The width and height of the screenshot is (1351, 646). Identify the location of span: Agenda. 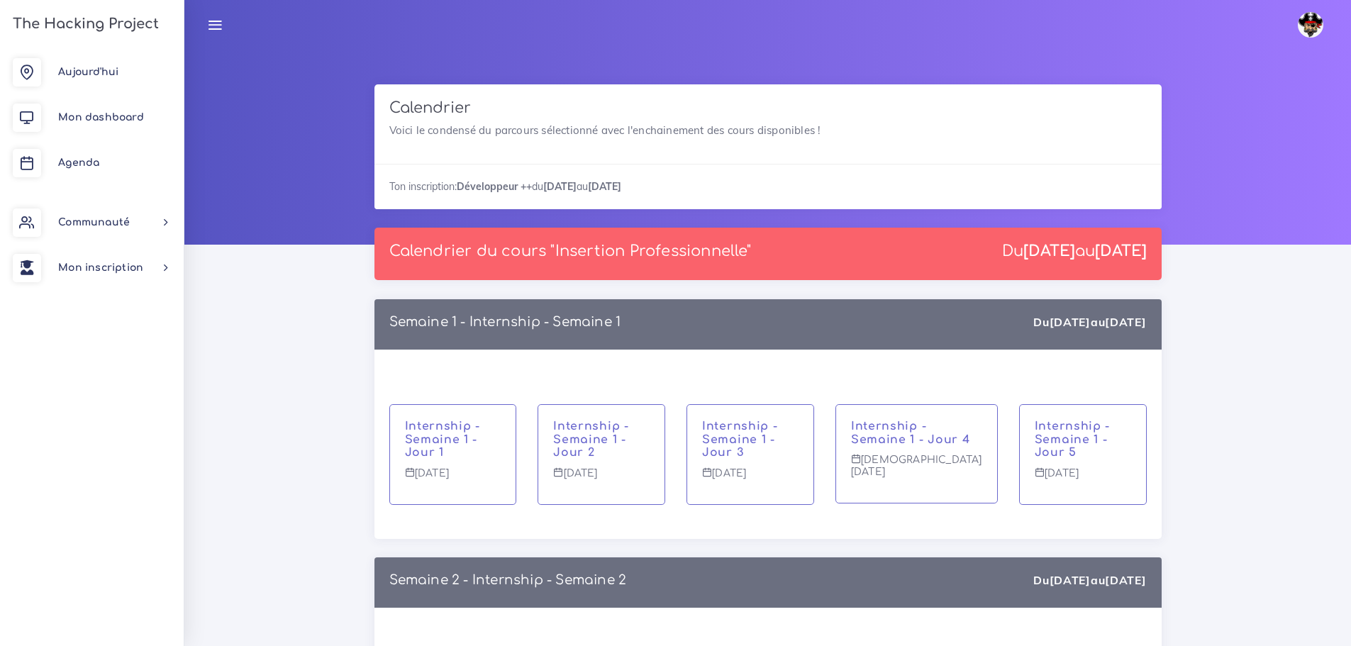
(79, 162).